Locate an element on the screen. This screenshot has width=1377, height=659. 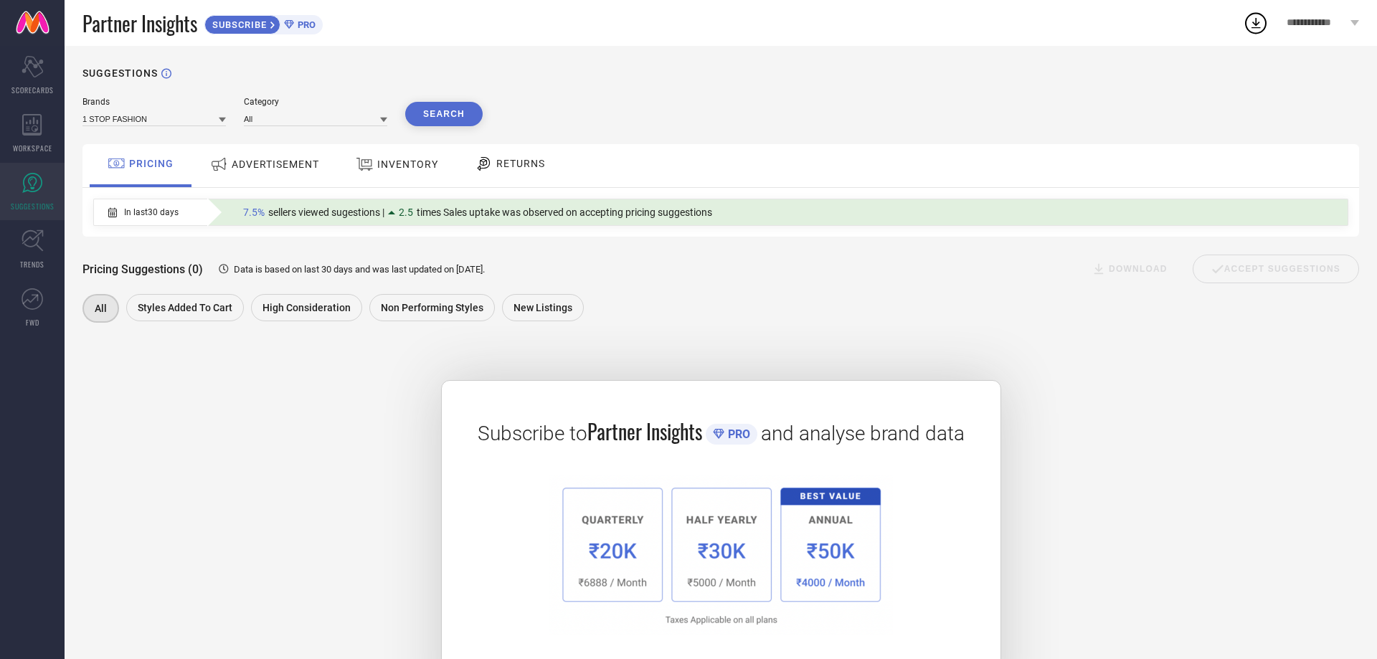
div: Accept Suggestions is located at coordinates (1275, 269).